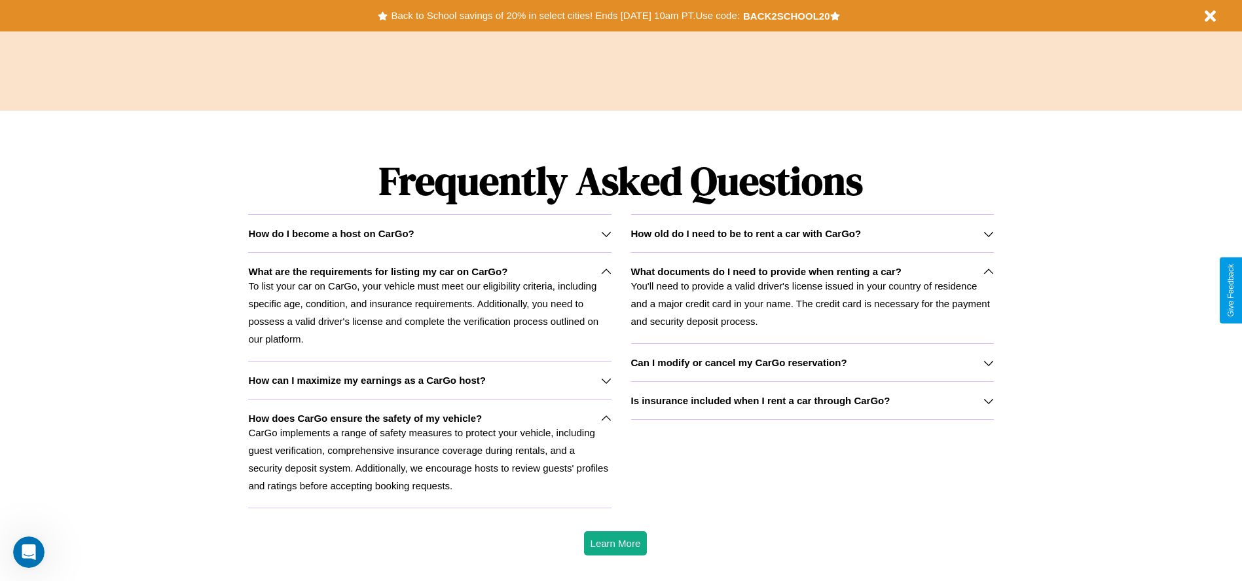  Describe the element at coordinates (378, 271) in the screenshot. I see `h3: What are the requirements for listing my car on CarGo?` at that location.